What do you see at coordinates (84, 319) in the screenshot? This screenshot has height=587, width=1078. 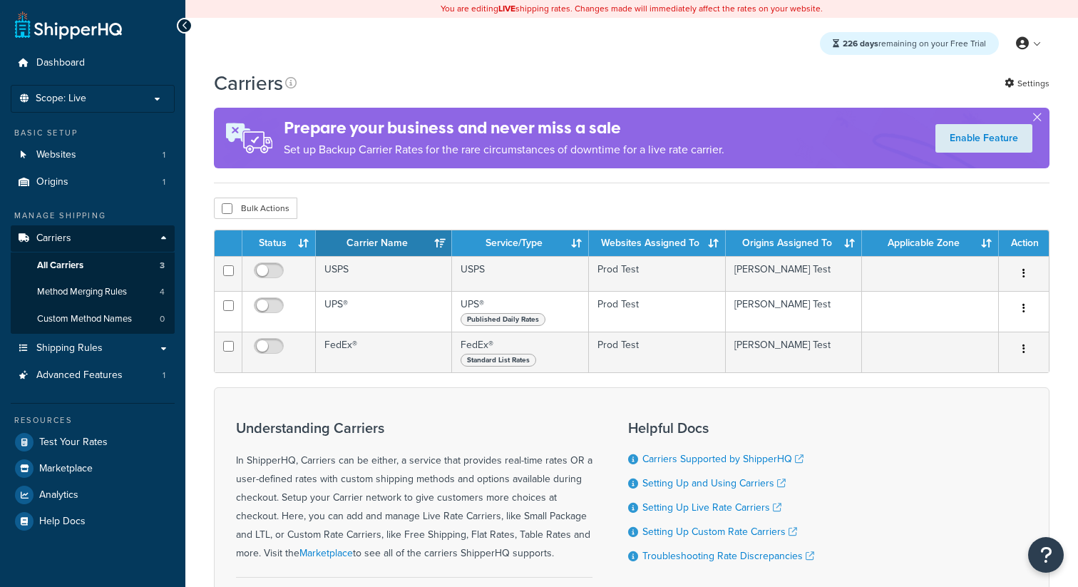 I see `span: Custom Method Names` at bounding box center [84, 319].